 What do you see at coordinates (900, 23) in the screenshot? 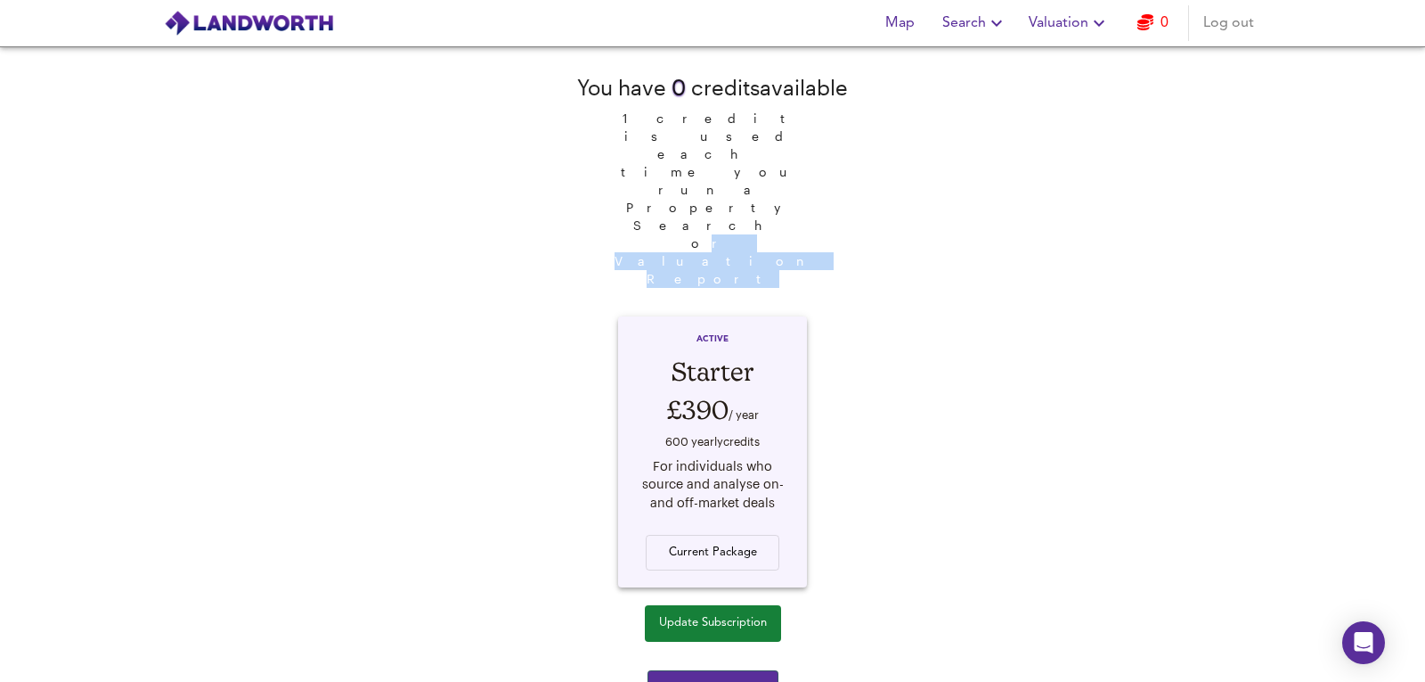
I see `button: Map` at bounding box center [900, 23].